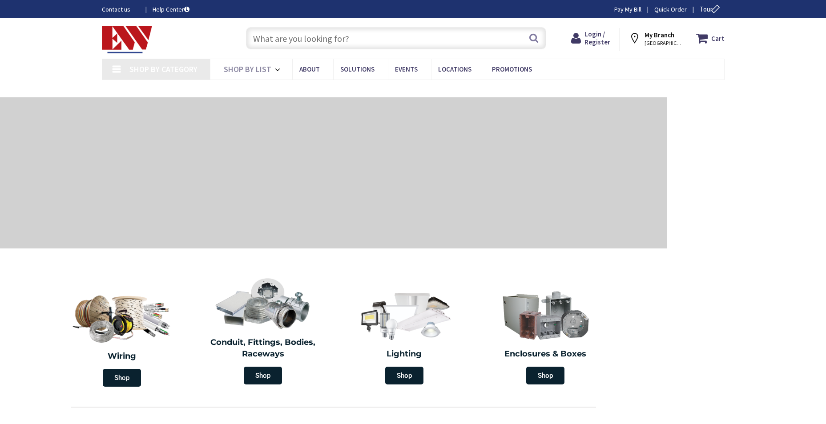 The height and width of the screenshot is (424, 826). What do you see at coordinates (406, 69) in the screenshot?
I see `span: Events` at bounding box center [406, 69].